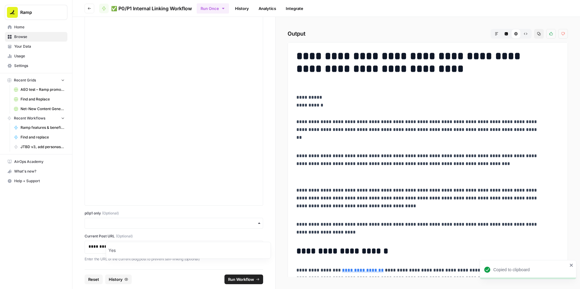  What do you see at coordinates (36, 37) in the screenshot?
I see `a: Browse` at bounding box center [36, 37].